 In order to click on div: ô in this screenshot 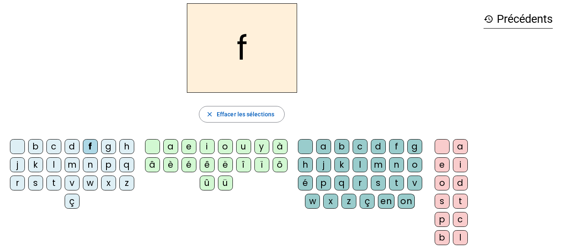, I will do `click(280, 165)`.